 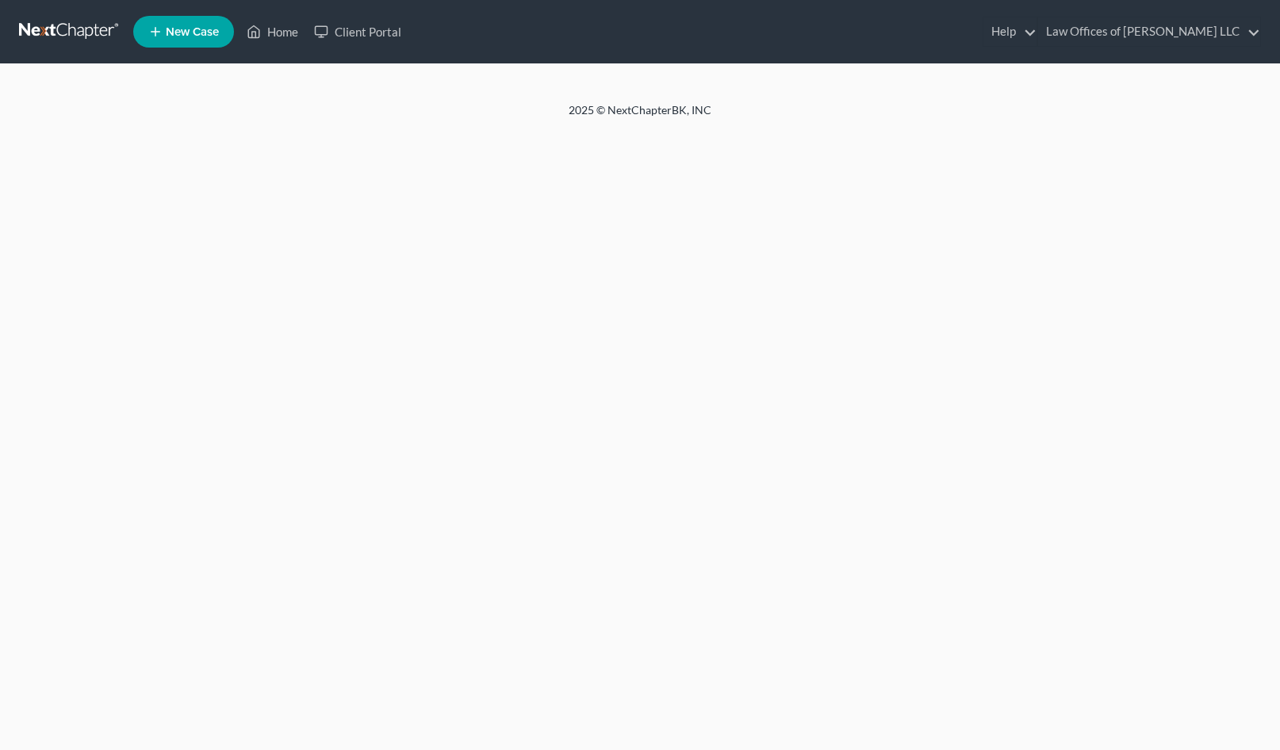 I want to click on a: Client Portal, so click(x=358, y=32).